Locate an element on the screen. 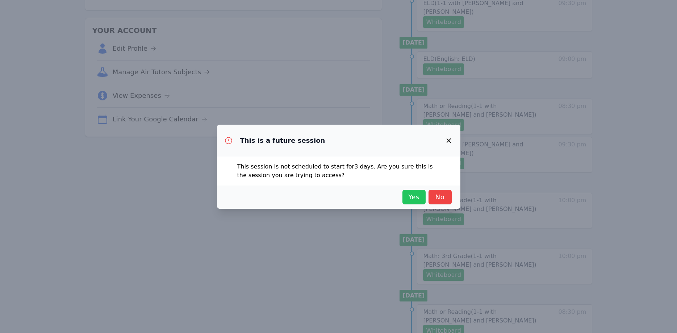  p: This session is not scheduled to start for 3 days . Are you sure this is the session you are tryi... is located at coordinates (339, 171).